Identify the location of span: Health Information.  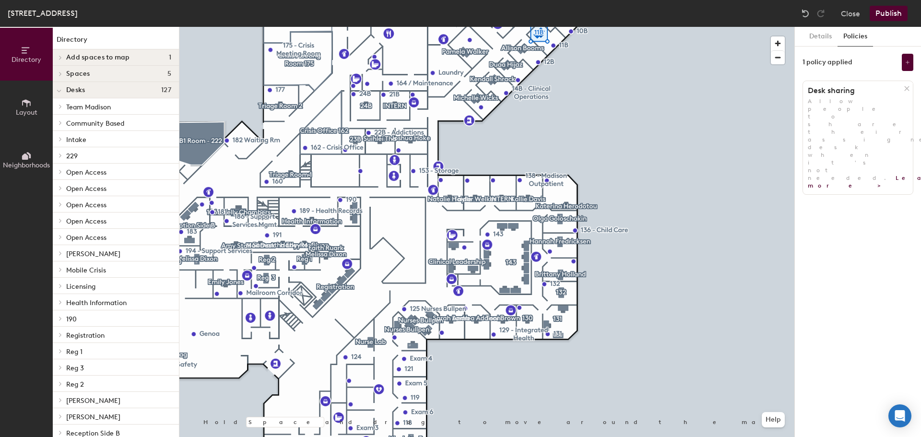
(96, 303).